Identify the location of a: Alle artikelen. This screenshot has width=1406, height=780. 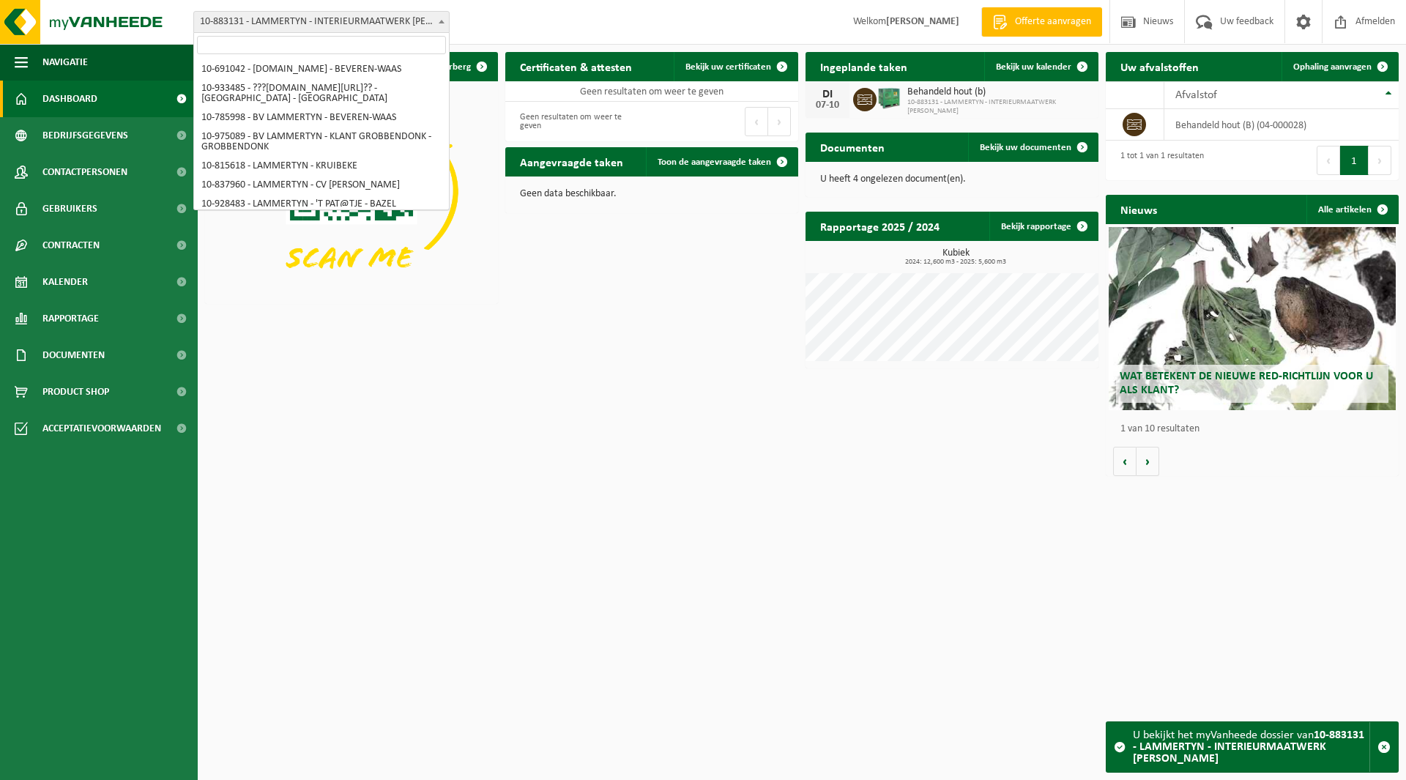
(1351, 209).